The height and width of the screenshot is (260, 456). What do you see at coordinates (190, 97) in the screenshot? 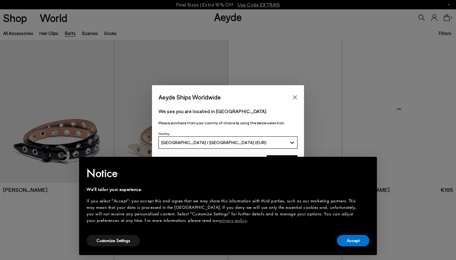
I see `span: Aeyde Ships Worldwide` at bounding box center [190, 97].